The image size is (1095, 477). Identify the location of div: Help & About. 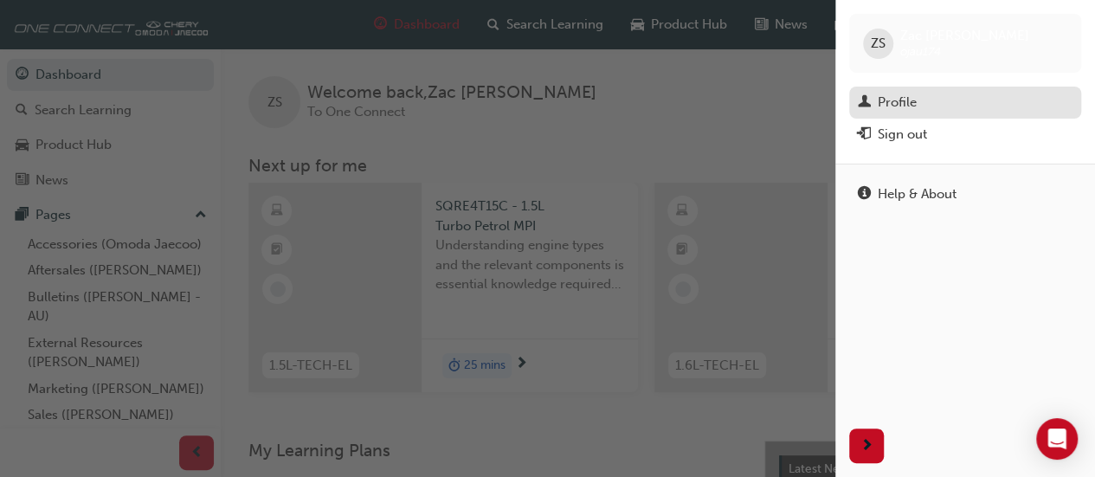
(917, 194).